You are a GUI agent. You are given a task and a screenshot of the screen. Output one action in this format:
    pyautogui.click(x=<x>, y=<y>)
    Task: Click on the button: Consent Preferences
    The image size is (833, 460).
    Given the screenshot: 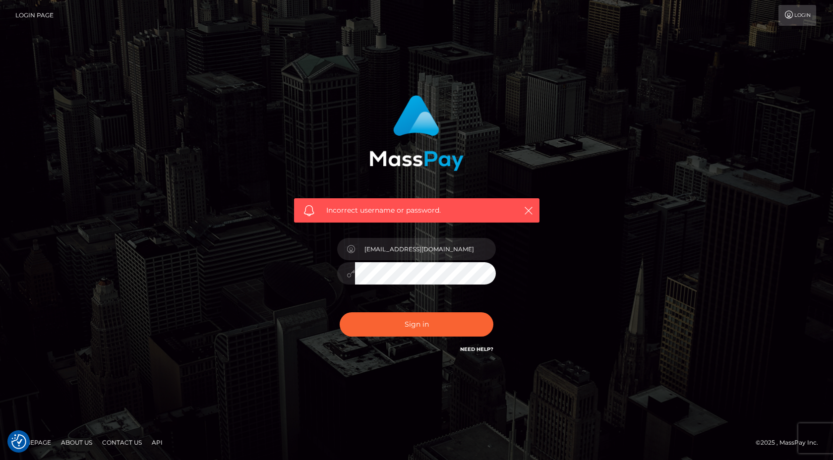 What is the action you would take?
    pyautogui.click(x=19, y=442)
    